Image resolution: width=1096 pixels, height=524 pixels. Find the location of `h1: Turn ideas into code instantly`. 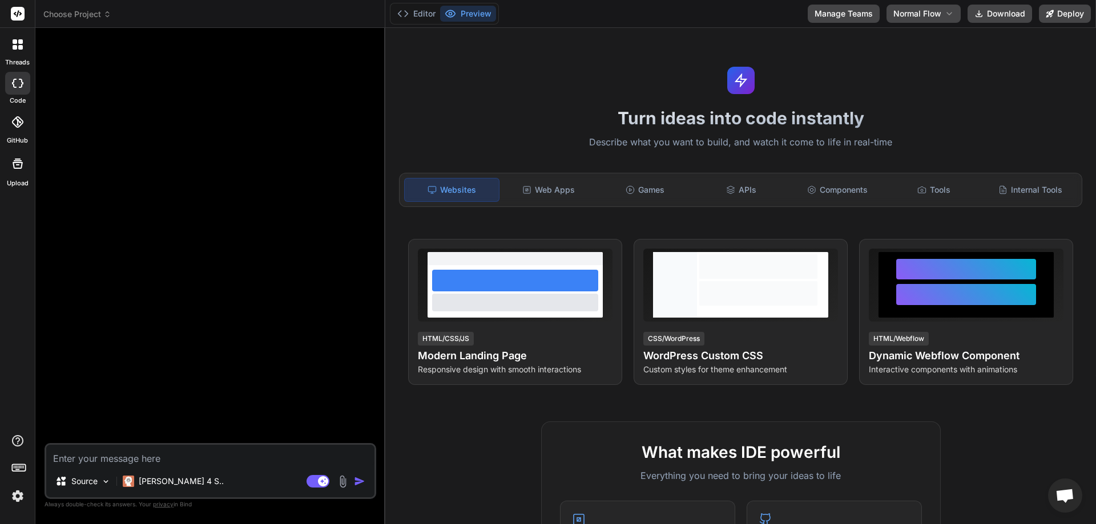

h1: Turn ideas into code instantly is located at coordinates (740, 118).